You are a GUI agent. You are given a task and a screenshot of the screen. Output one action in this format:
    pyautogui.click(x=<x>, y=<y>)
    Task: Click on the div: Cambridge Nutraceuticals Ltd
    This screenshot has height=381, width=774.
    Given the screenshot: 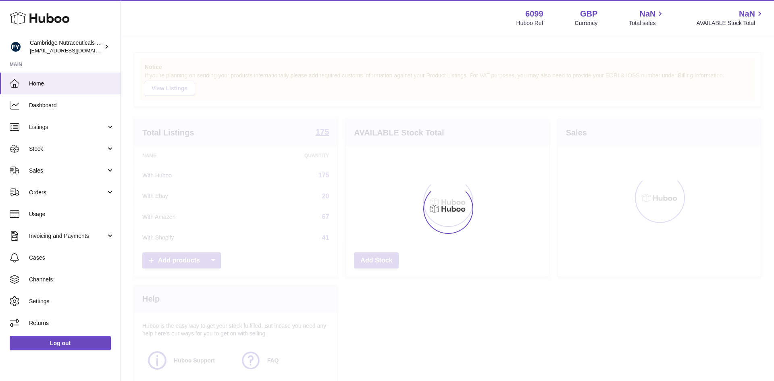 What is the action you would take?
    pyautogui.click(x=66, y=47)
    